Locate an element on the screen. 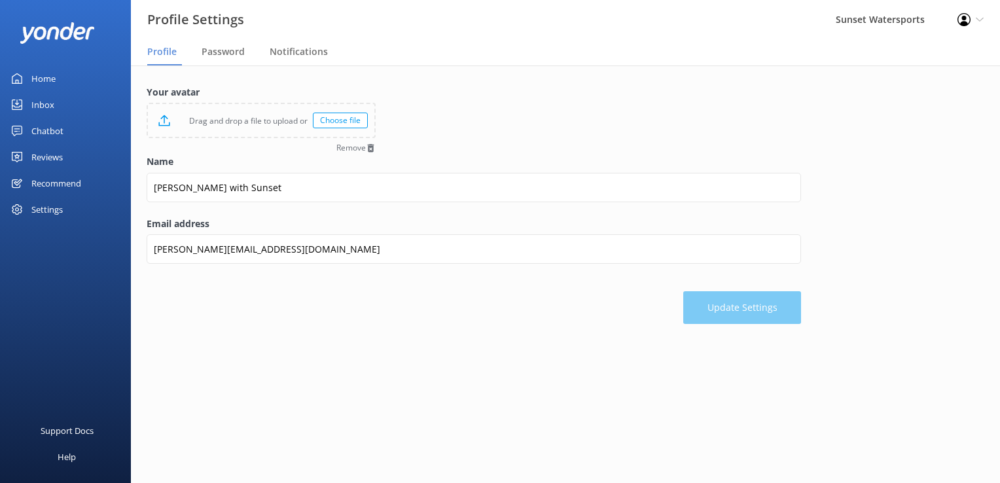 The height and width of the screenshot is (483, 1000). span: Password is located at coordinates (223, 52).